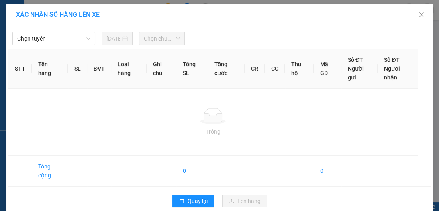 The image size is (439, 211). Describe the element at coordinates (39, 21) in the screenshot. I see `div: PHẤN ÔM` at that location.